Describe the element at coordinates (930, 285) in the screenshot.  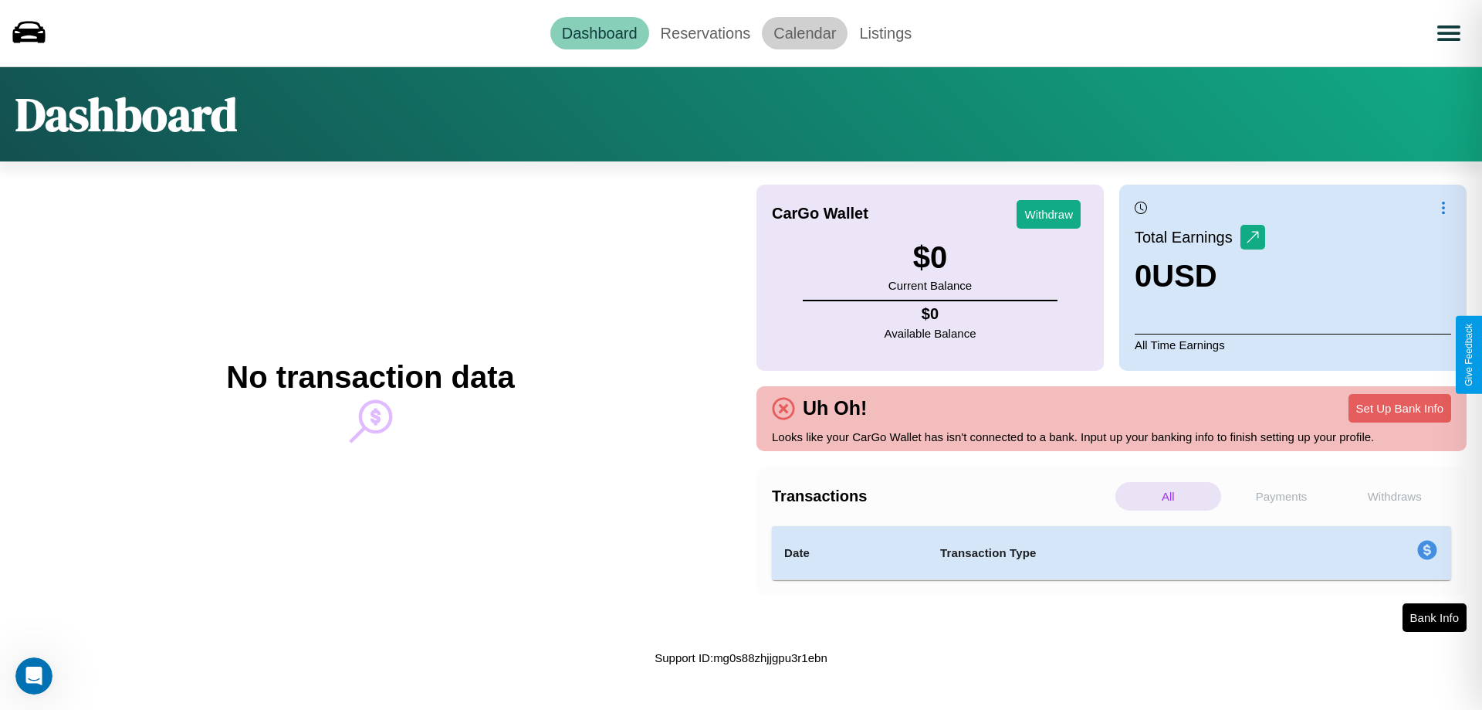
I see `p: Current Balance` at that location.